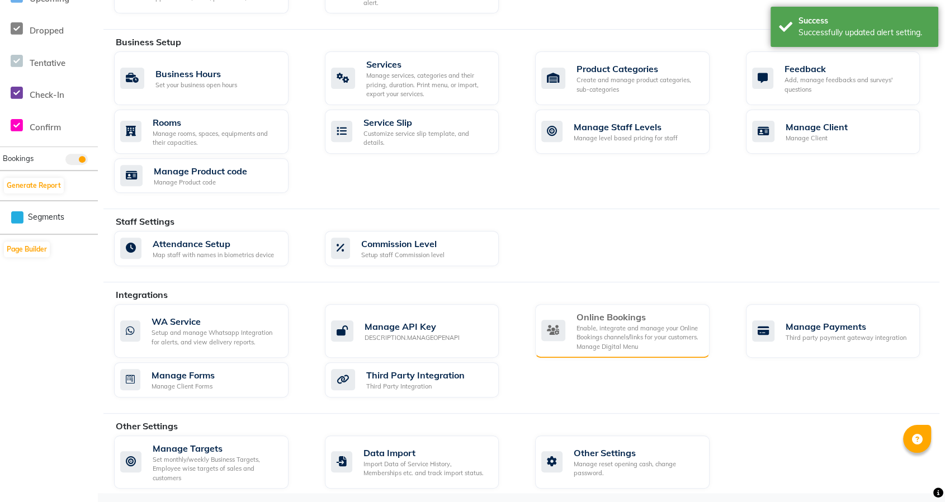 This screenshot has width=945, height=502. I want to click on a: RoomsManage rooms, spaces, equipments and their capacities., so click(211, 131).